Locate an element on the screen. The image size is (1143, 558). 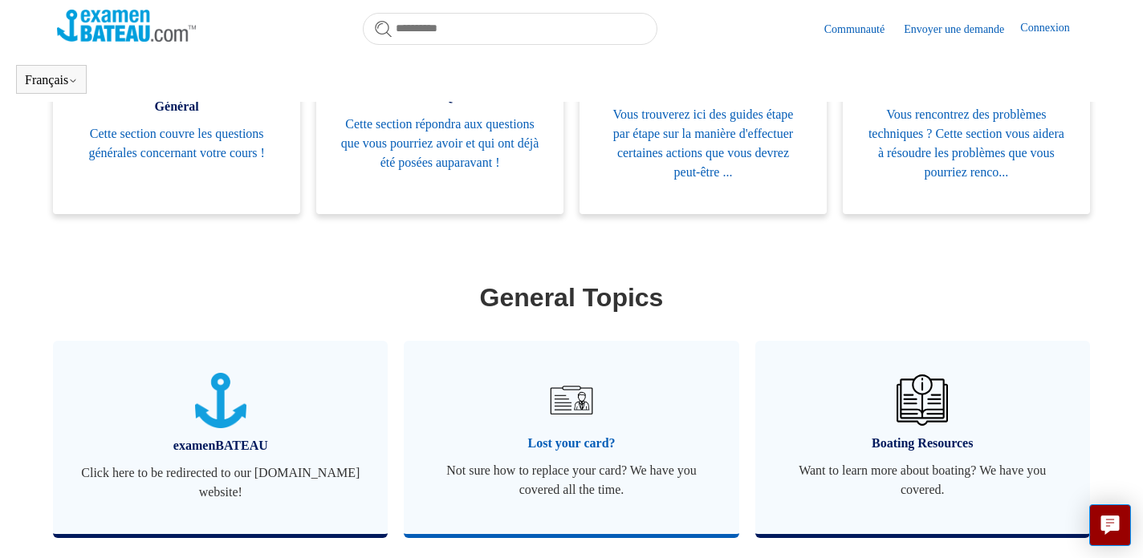
img: 01JRG6G4NA4NJ1BVG8MJM761YH is located at coordinates (571, 400).